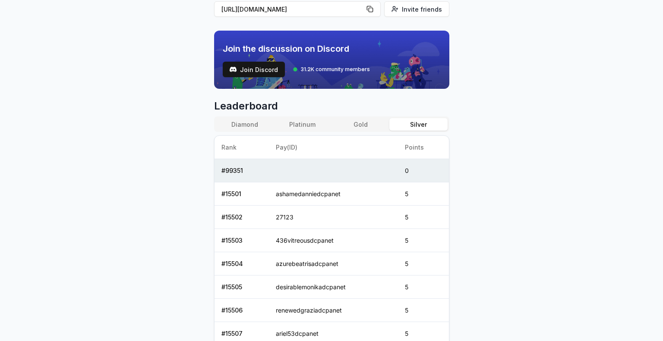 Image resolution: width=663 pixels, height=341 pixels. What do you see at coordinates (242, 264) in the screenshot?
I see `td: # 15504` at bounding box center [242, 264].